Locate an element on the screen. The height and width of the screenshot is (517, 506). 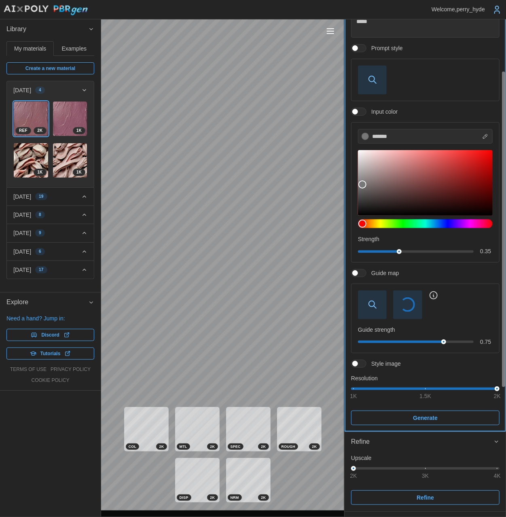
p: Guide strength is located at coordinates (425, 330).